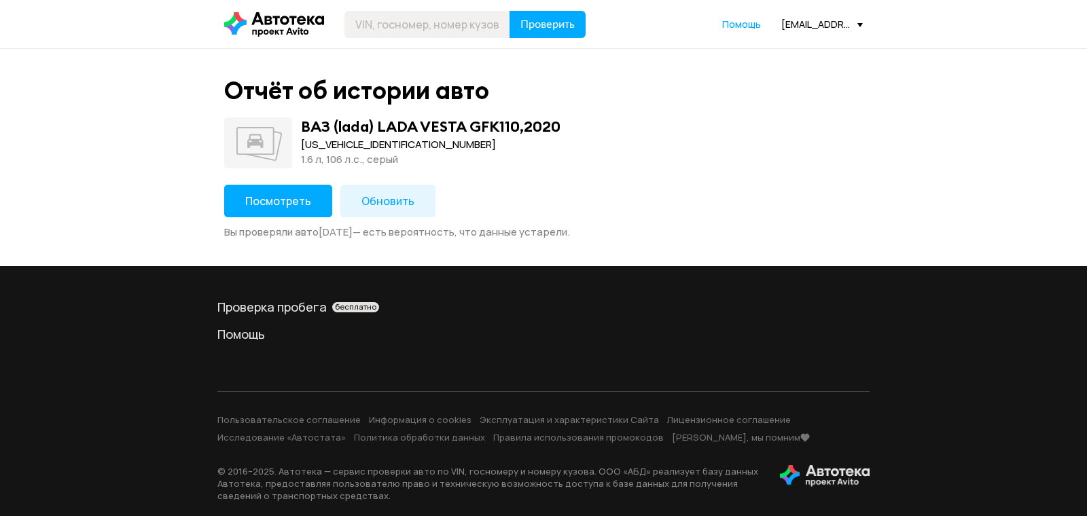 Image resolution: width=1087 pixels, height=516 pixels. Describe the element at coordinates (419, 438) in the screenshot. I see `p: Политика обработки данных` at that location.